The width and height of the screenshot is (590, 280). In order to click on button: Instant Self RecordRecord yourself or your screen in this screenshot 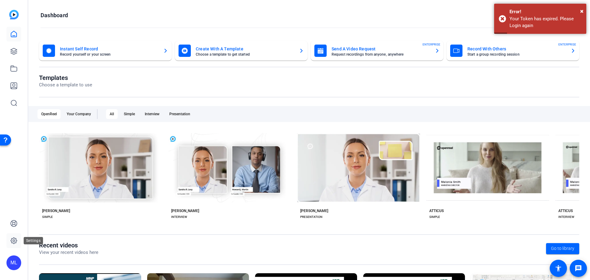, I will do `click(105, 51)`.